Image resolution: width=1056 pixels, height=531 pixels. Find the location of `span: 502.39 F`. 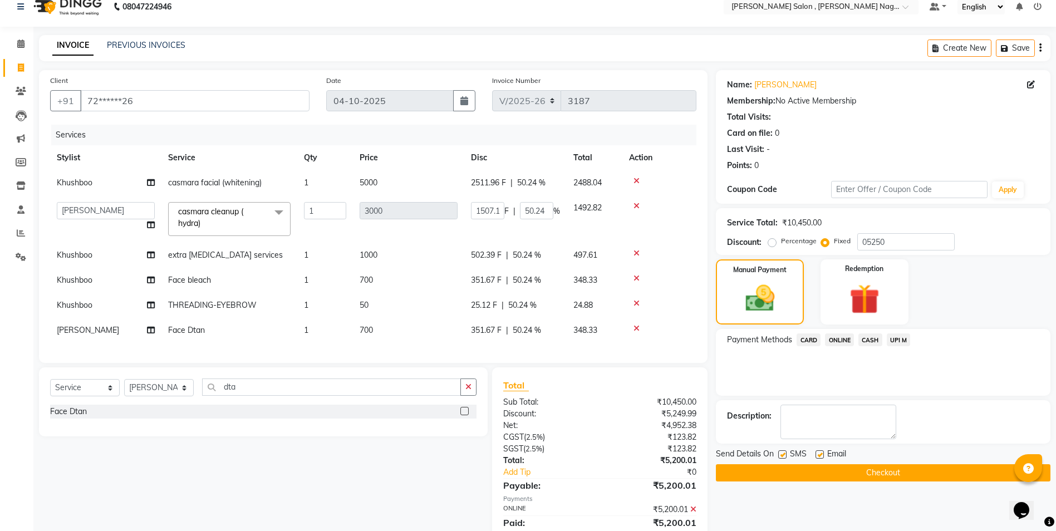

span: 502.39 F is located at coordinates (486, 255).